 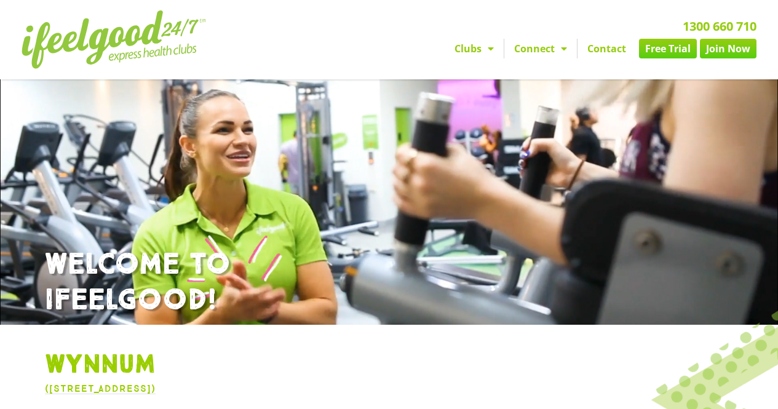 What do you see at coordinates (540, 49) in the screenshot?
I see `a: Connect` at bounding box center [540, 49].